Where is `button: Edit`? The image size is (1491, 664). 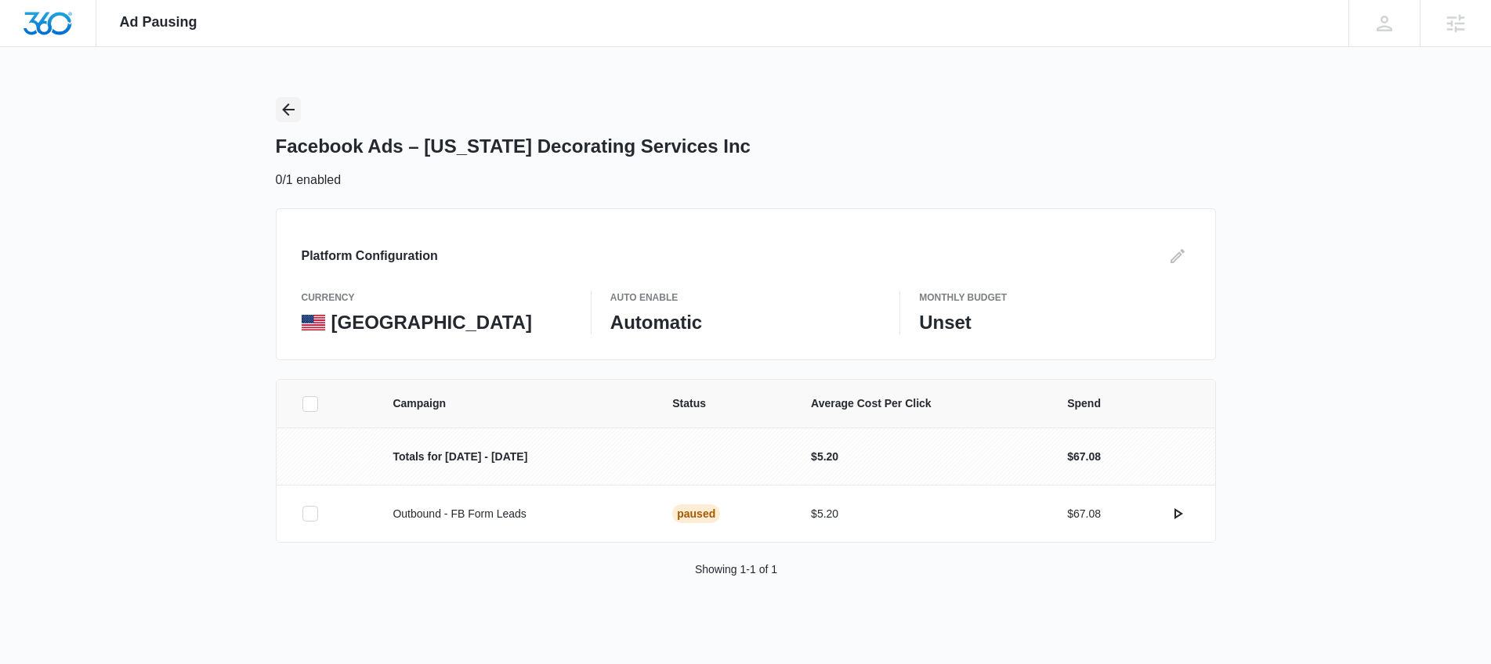
button: Edit is located at coordinates (1177, 256).